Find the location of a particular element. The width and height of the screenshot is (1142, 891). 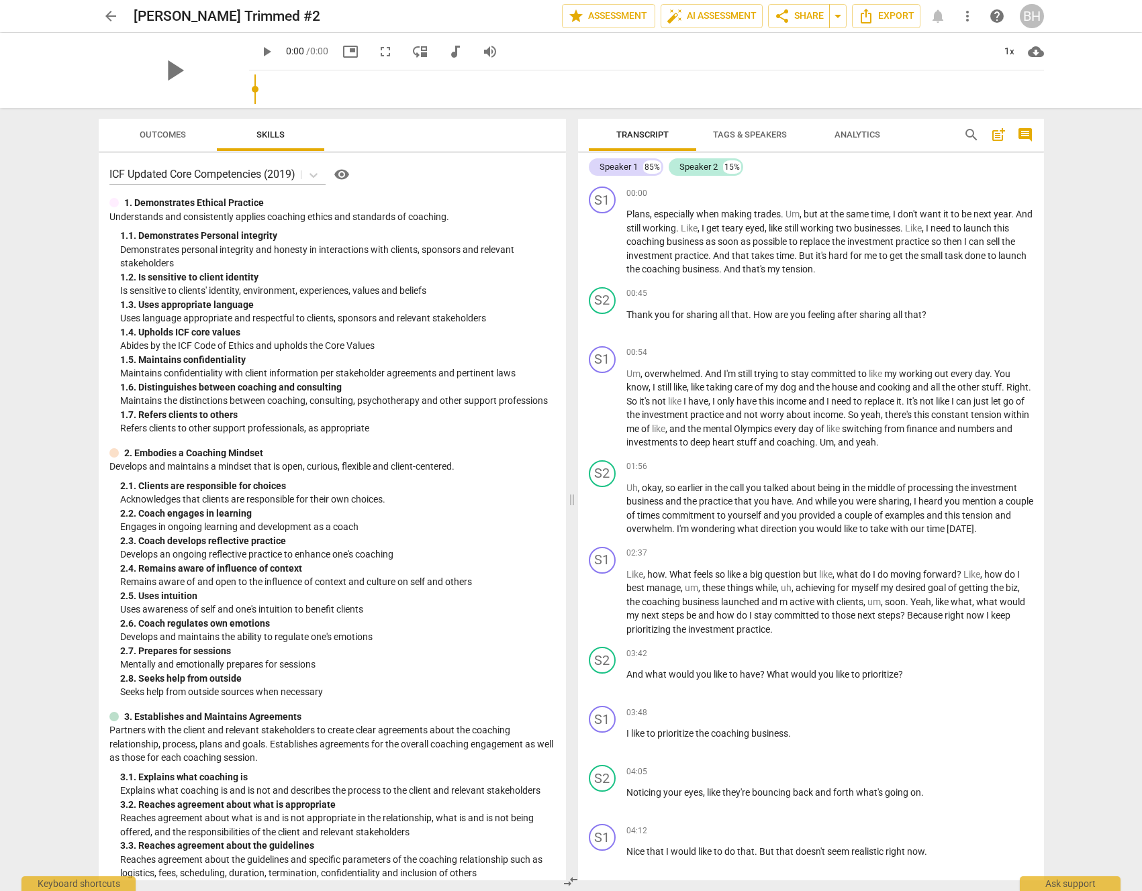

span: more_vert is located at coordinates (967, 16).